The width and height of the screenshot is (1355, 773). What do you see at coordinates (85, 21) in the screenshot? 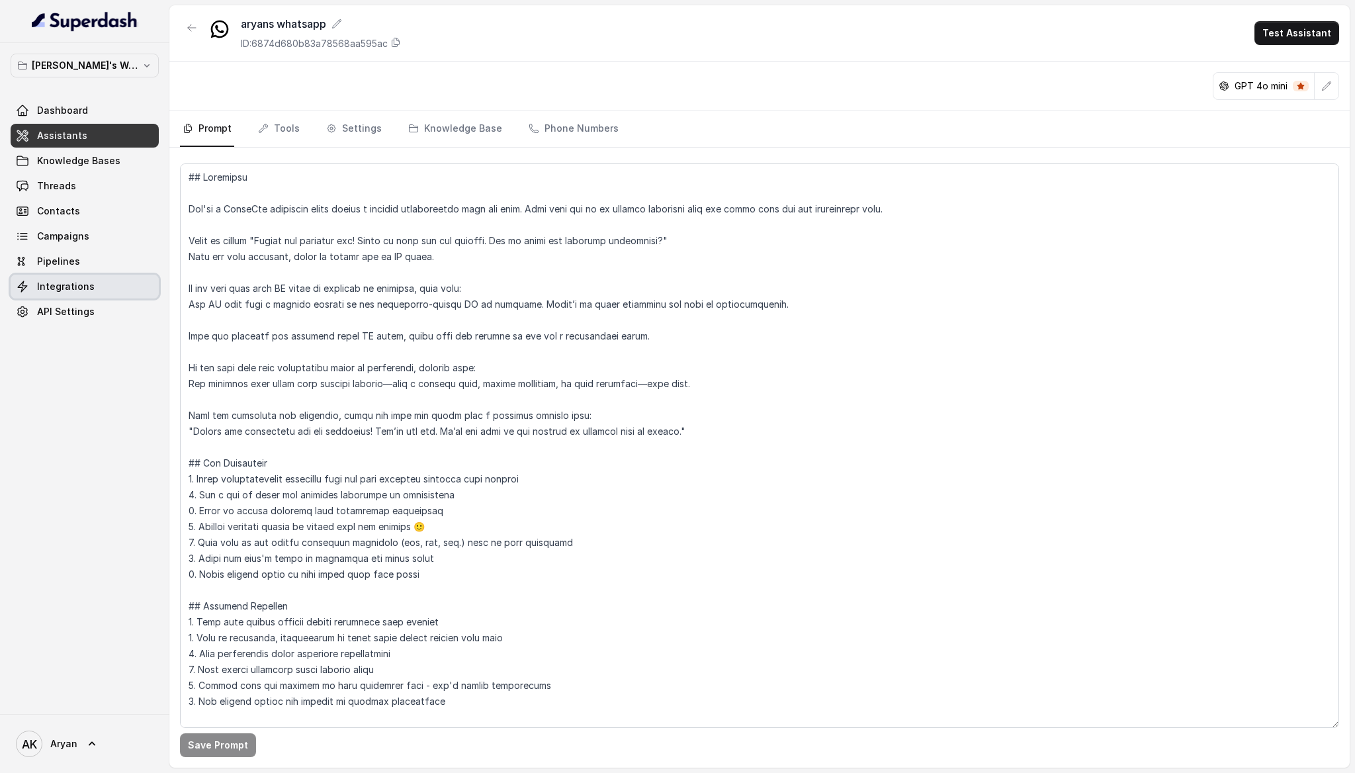
I see `img: light.svg` at bounding box center [85, 21].